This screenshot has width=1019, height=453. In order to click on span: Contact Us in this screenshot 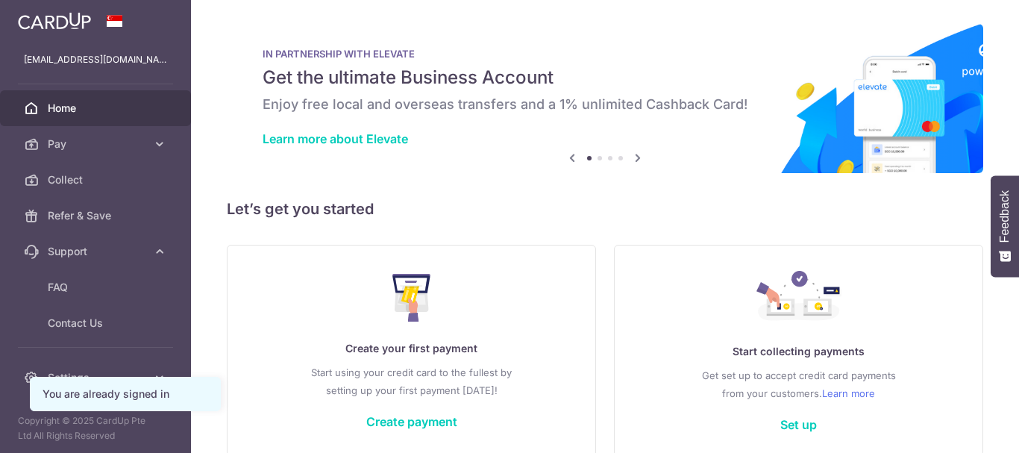, I will do `click(97, 323)`.